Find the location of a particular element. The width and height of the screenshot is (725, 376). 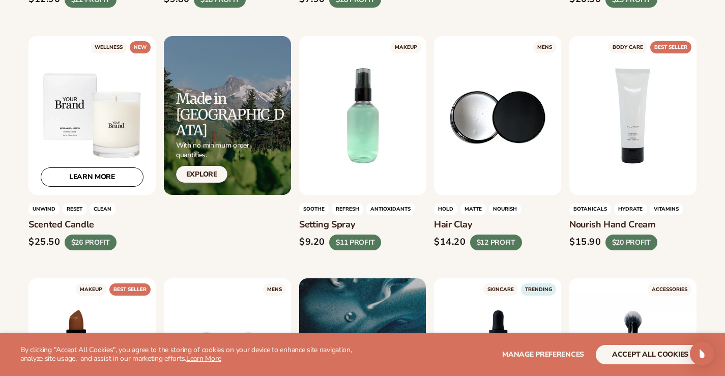

div: $20 PROFIT is located at coordinates (632, 242).